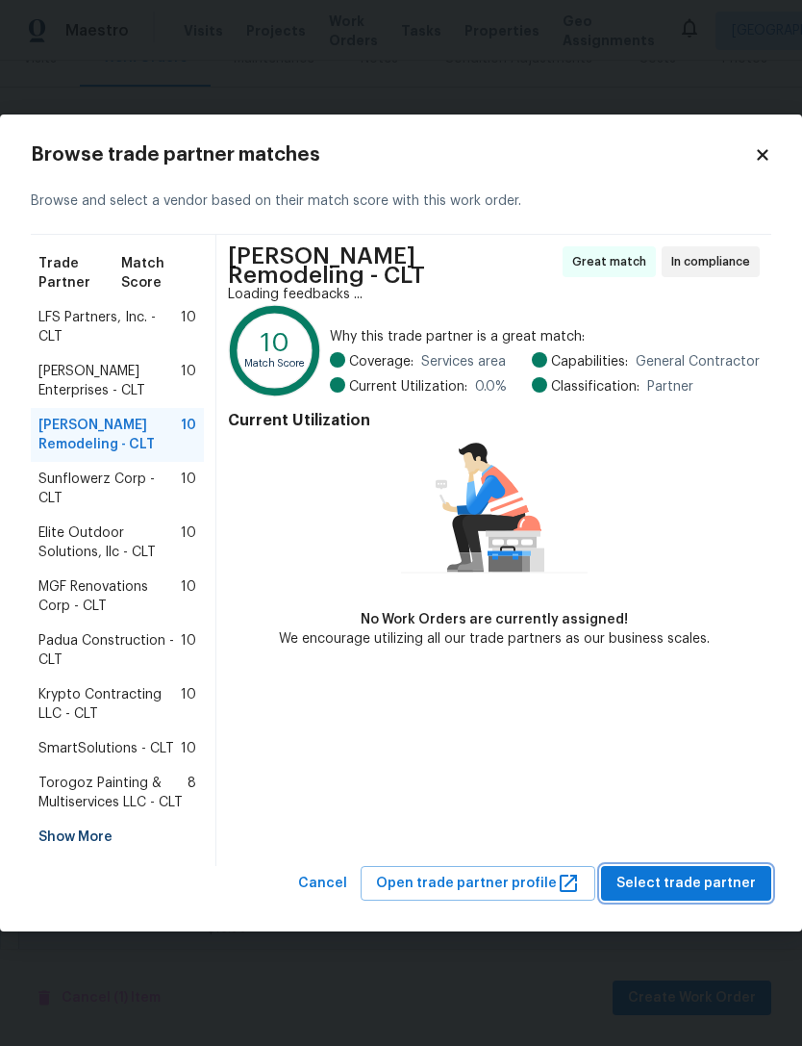 This screenshot has height=1046, width=802. What do you see at coordinates (110, 543) in the screenshot?
I see `span: Elite Outdoor Solutions, llc - CLT` at bounding box center [110, 543].